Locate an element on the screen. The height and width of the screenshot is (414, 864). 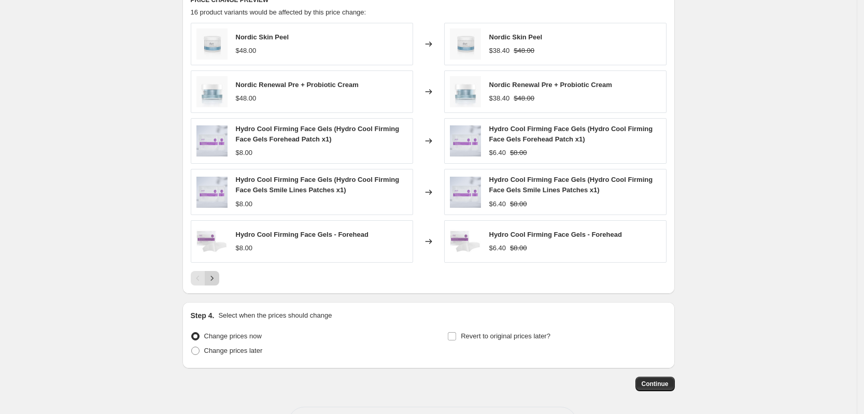
span: 16 product variants would be affected by this price change: is located at coordinates (278, 12).